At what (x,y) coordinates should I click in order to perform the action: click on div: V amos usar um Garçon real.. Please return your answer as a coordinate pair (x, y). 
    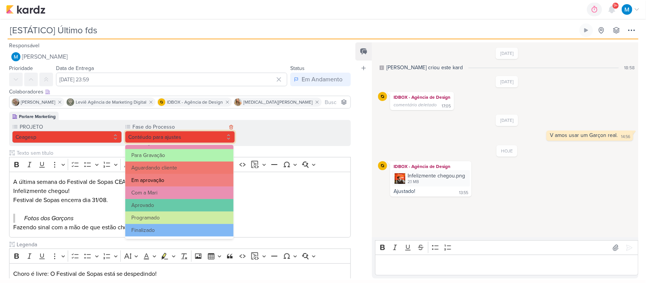
    Looking at the image, I should click on (584, 135).